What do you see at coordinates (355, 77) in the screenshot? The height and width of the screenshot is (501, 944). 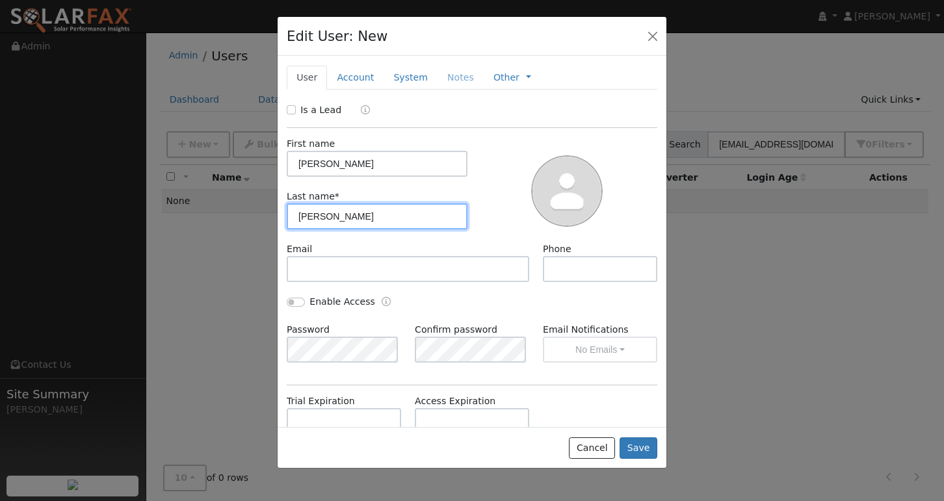 I see `a: Account` at bounding box center [355, 77].